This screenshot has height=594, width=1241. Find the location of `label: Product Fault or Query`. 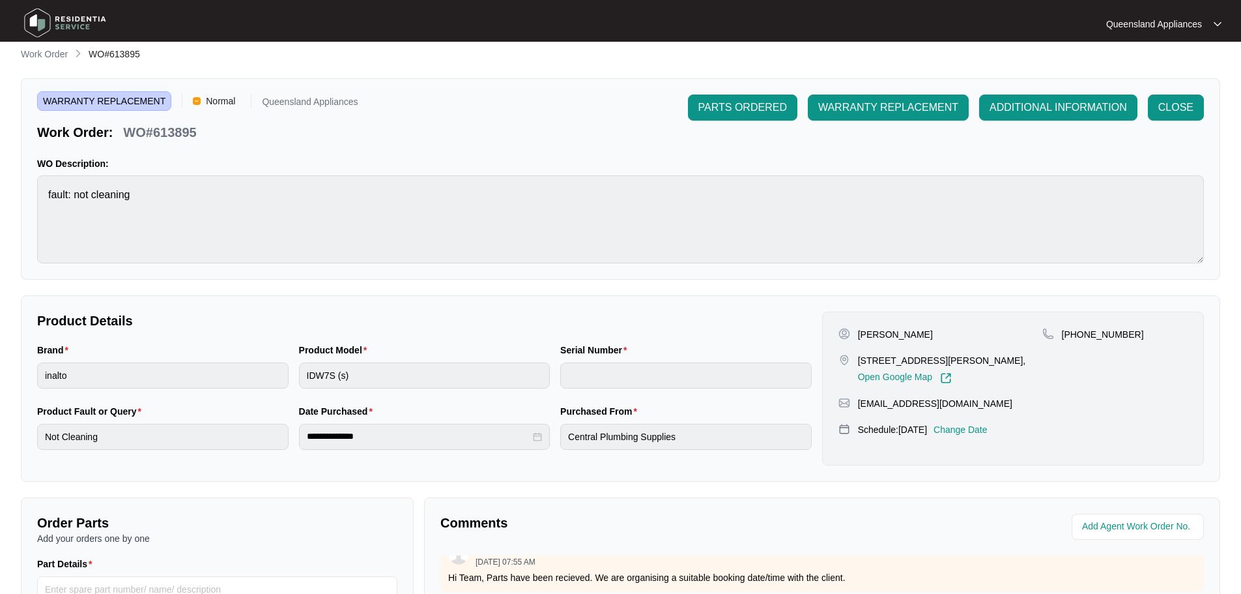

label: Product Fault or Query is located at coordinates (92, 411).